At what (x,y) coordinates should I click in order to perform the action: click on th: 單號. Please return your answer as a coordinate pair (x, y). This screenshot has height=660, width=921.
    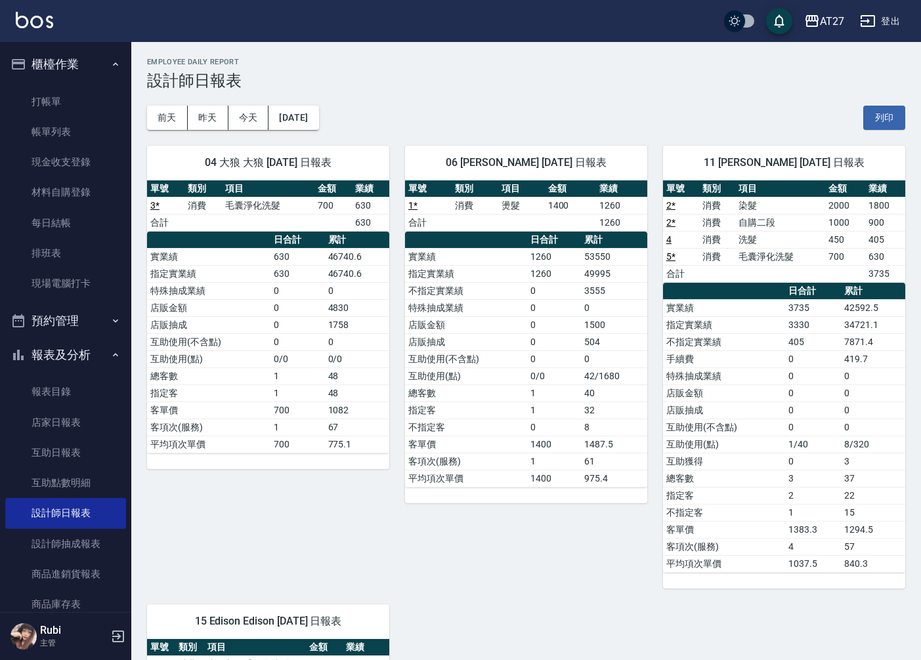
    Looking at the image, I should click on (161, 648).